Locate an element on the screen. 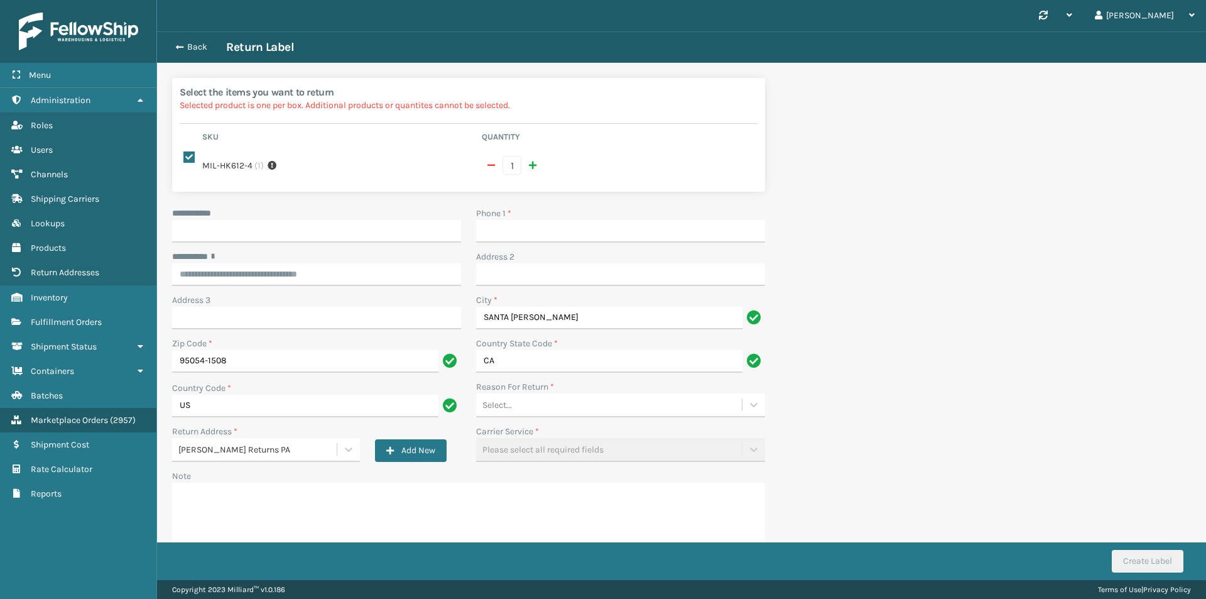  p: Copyright 2023 Milliard™ v 1.0.186 is located at coordinates (229, 589).